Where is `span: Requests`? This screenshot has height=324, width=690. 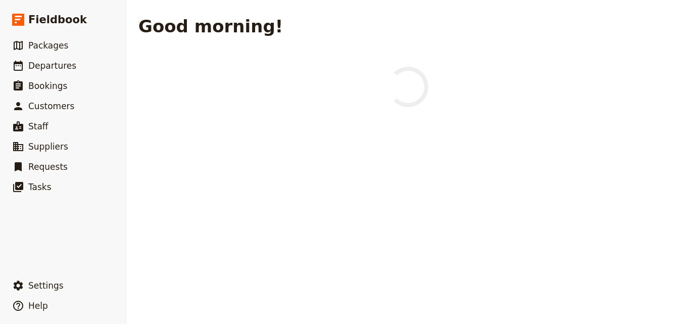
span: Requests is located at coordinates (48, 167).